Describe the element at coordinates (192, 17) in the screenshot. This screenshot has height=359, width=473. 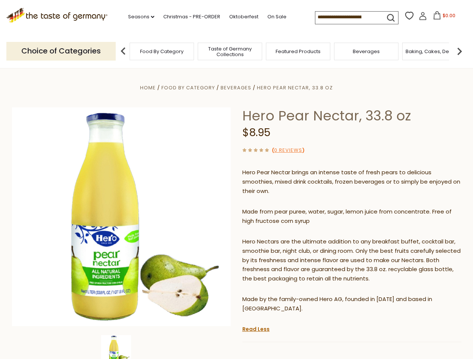
I see `a: Christmas - PRE-ORDER` at that location.